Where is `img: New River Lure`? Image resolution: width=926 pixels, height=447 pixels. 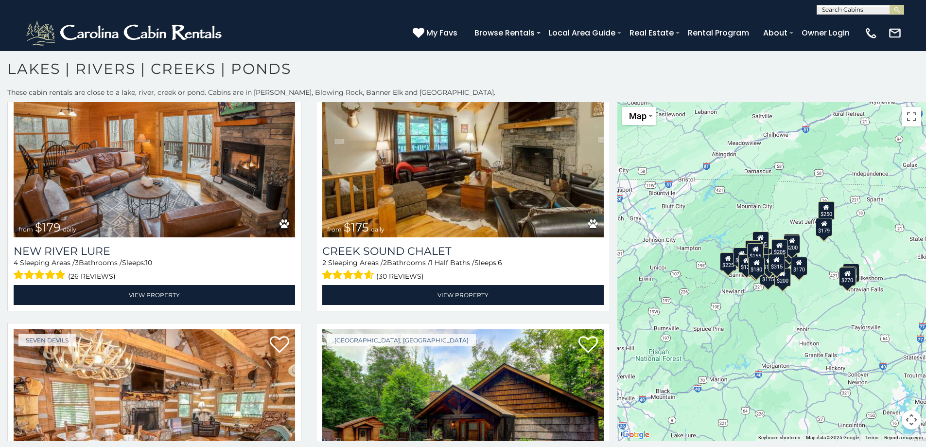 img: New River Lure is located at coordinates (154, 143).